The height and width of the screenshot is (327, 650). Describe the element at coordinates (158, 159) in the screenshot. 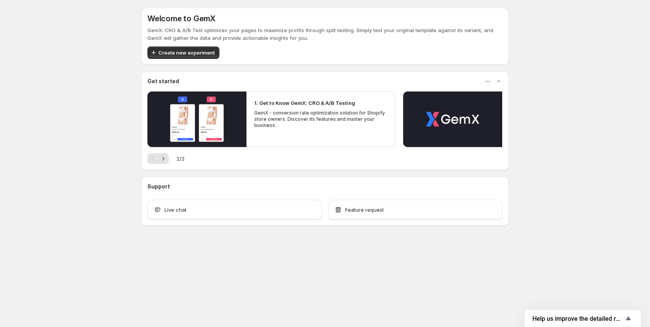

I see `nav: Pagination` at that location.